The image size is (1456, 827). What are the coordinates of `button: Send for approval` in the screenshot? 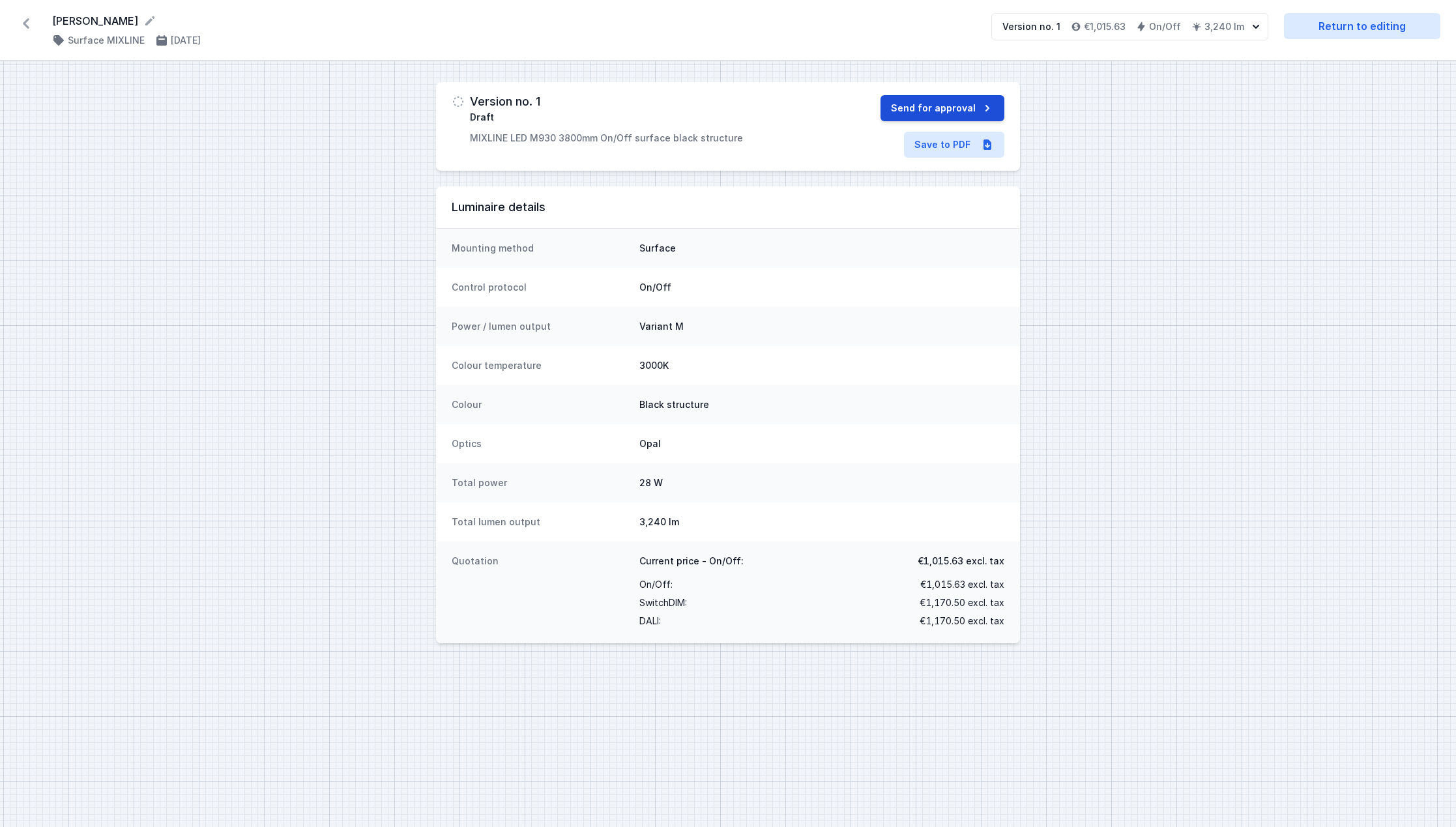 It's located at (943, 108).